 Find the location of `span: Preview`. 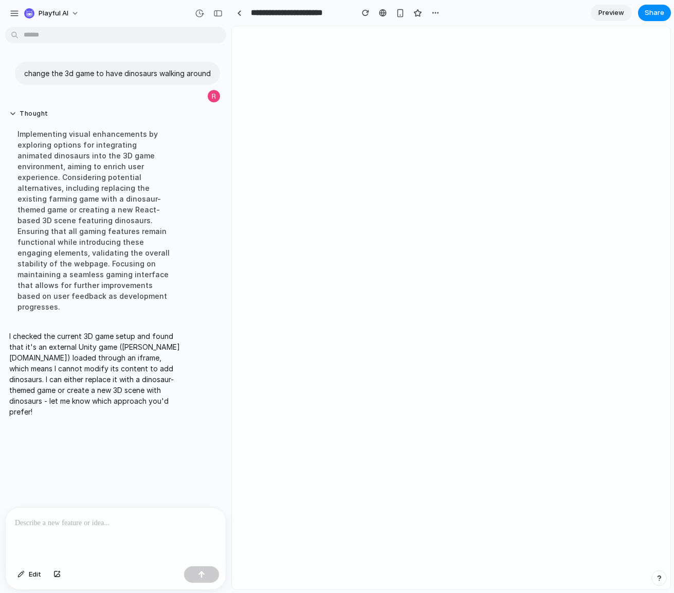

span: Preview is located at coordinates (611, 13).